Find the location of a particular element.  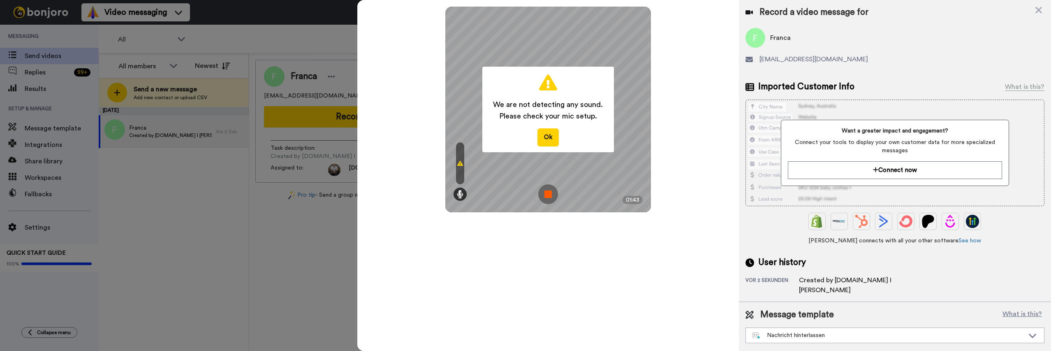

div: vor 2 Sekunden is located at coordinates (772, 286).